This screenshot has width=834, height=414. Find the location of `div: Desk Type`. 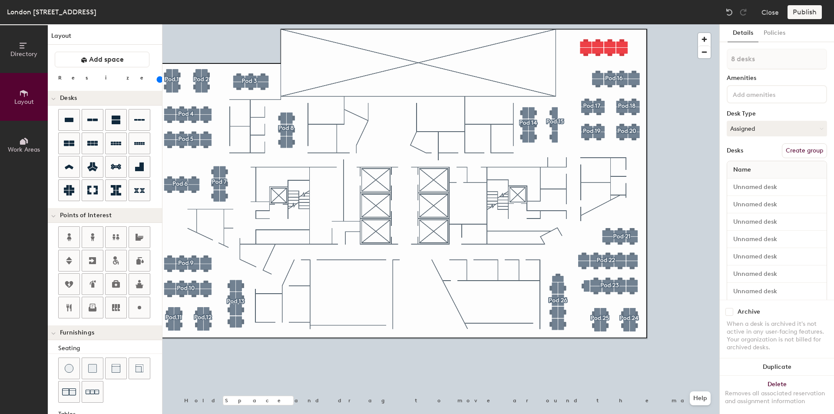

div: Desk Type is located at coordinates (777, 114).